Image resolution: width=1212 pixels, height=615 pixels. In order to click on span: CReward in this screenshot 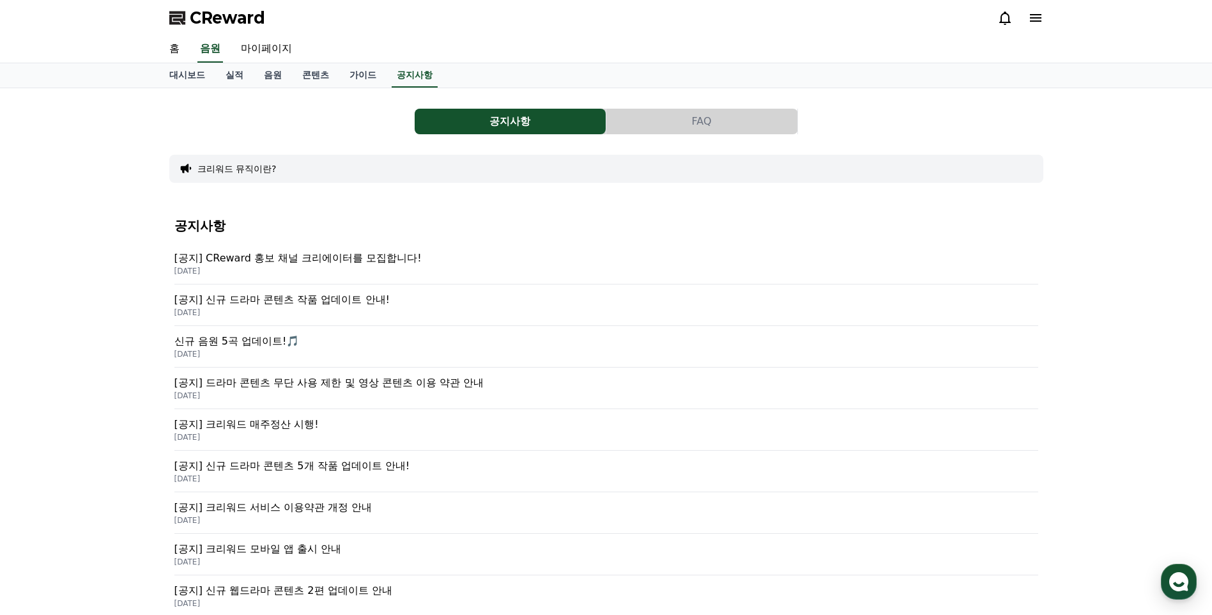, I will do `click(228, 18)`.